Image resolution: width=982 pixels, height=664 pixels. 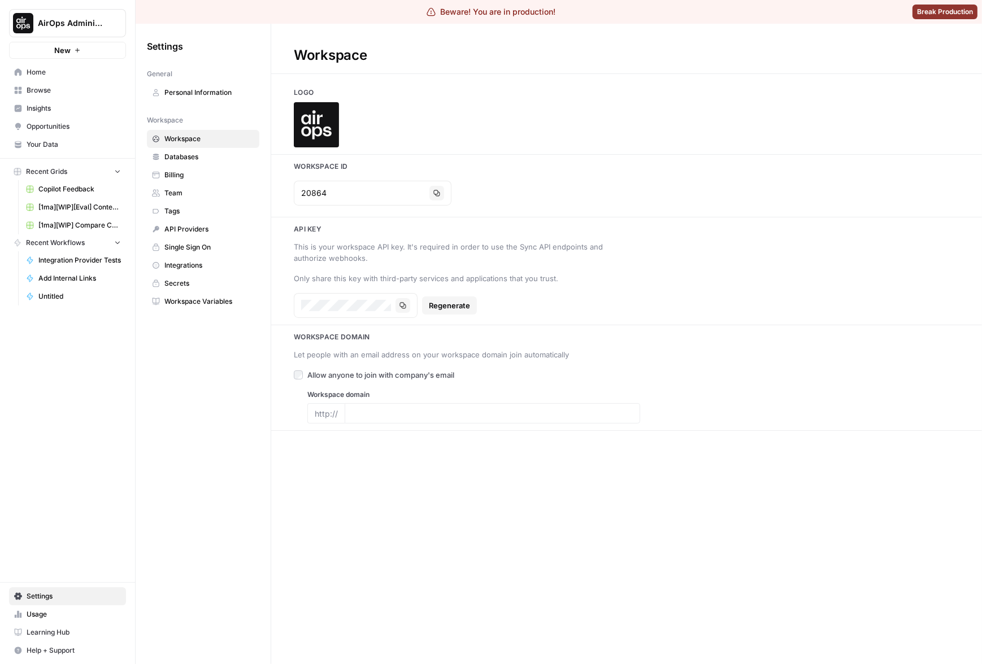 What do you see at coordinates (73, 72) in the screenshot?
I see `span: Home` at bounding box center [73, 72].